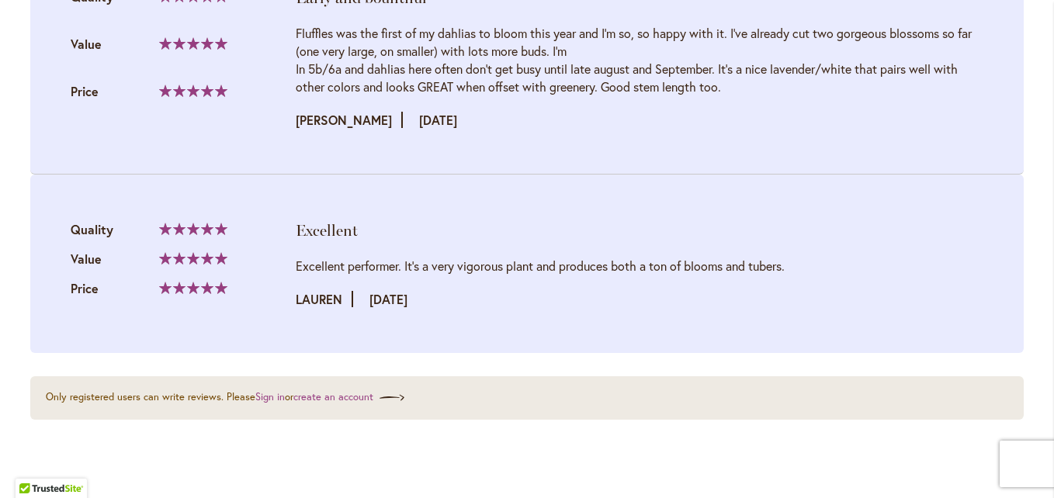 Image resolution: width=1054 pixels, height=498 pixels. What do you see at coordinates (325, 299) in the screenshot?
I see `strong: LAUREN` at bounding box center [325, 299].